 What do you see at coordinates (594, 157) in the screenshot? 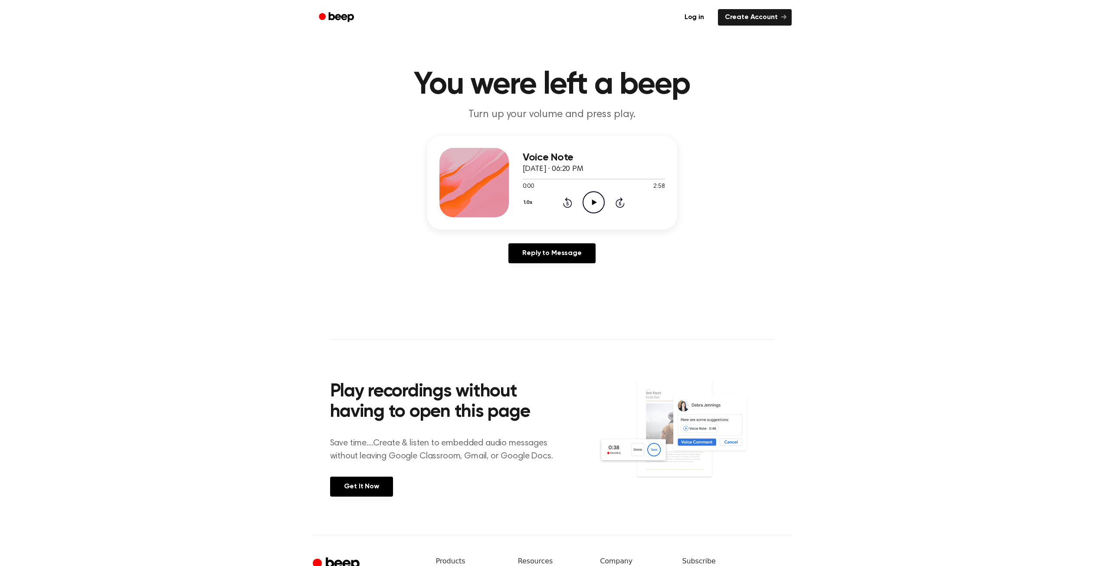
I see `h3: Voice Note` at bounding box center [594, 157].